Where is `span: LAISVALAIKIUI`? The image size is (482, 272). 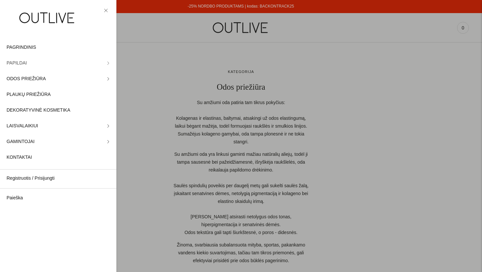
span: LAISVALAIKIUI is located at coordinates (22, 126).